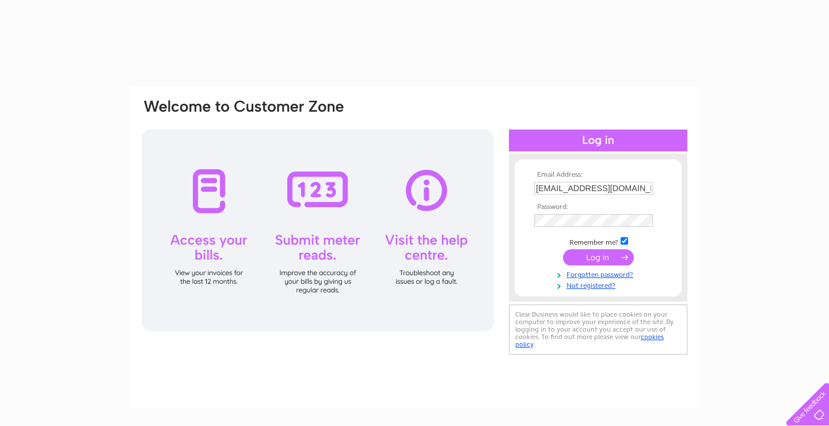 Image resolution: width=829 pixels, height=426 pixels. What do you see at coordinates (599, 273) in the screenshot?
I see `a: Forgotten password?` at bounding box center [599, 273].